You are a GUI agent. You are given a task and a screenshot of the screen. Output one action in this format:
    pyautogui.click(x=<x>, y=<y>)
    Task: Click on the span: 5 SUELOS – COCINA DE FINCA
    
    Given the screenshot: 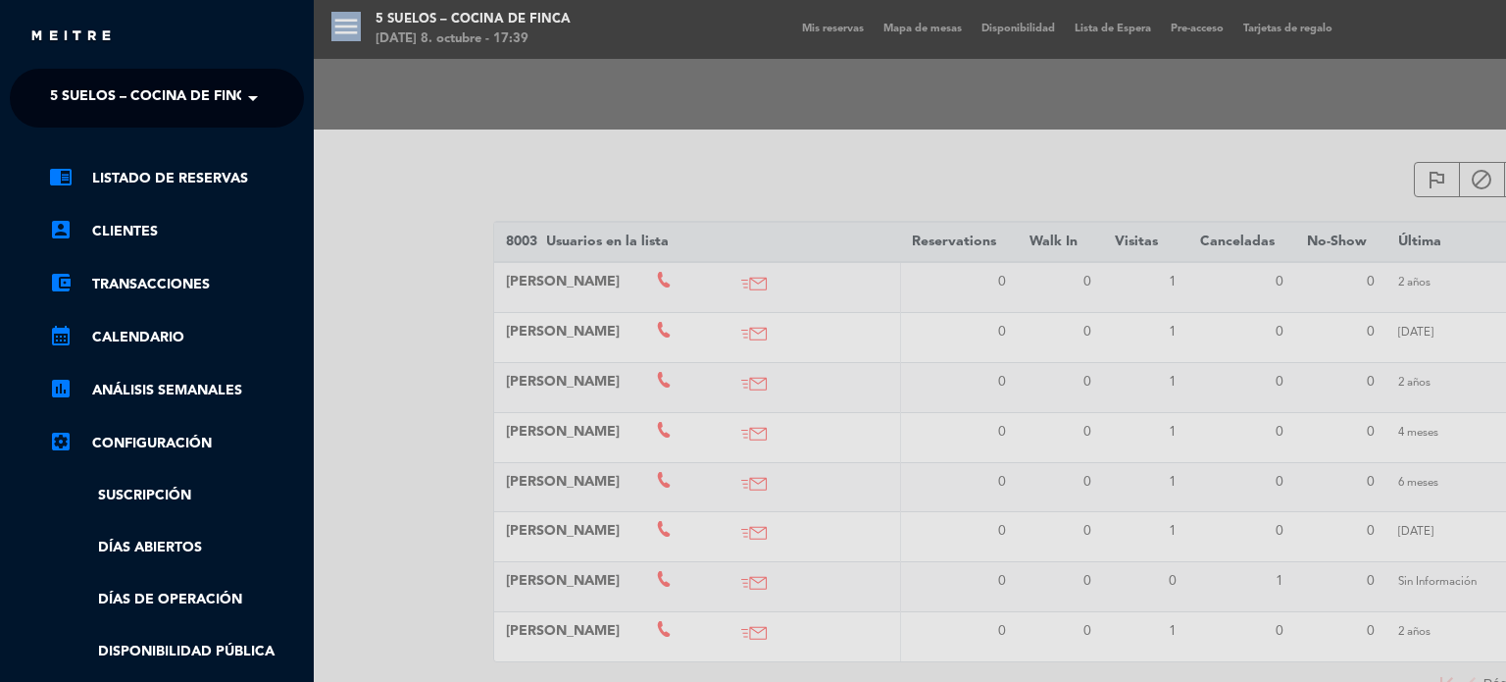 What is the action you would take?
    pyautogui.click(x=153, y=98)
    